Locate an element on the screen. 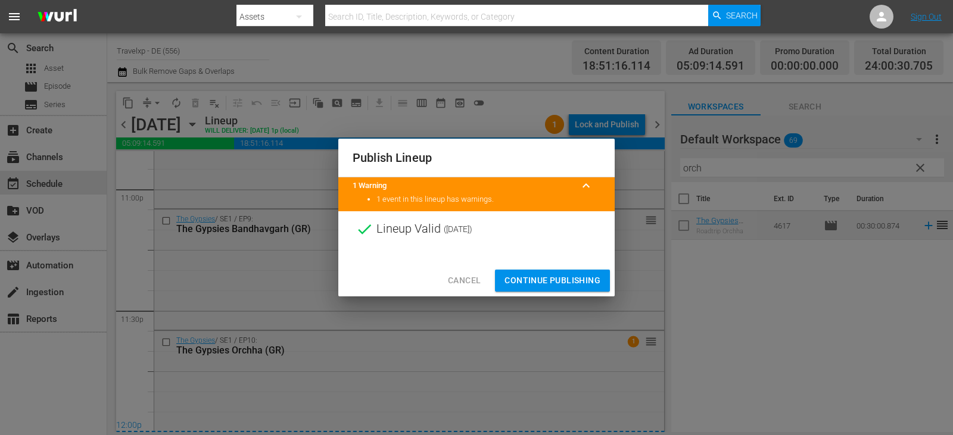 This screenshot has height=435, width=953. button: Continue Publishing is located at coordinates (552, 281).